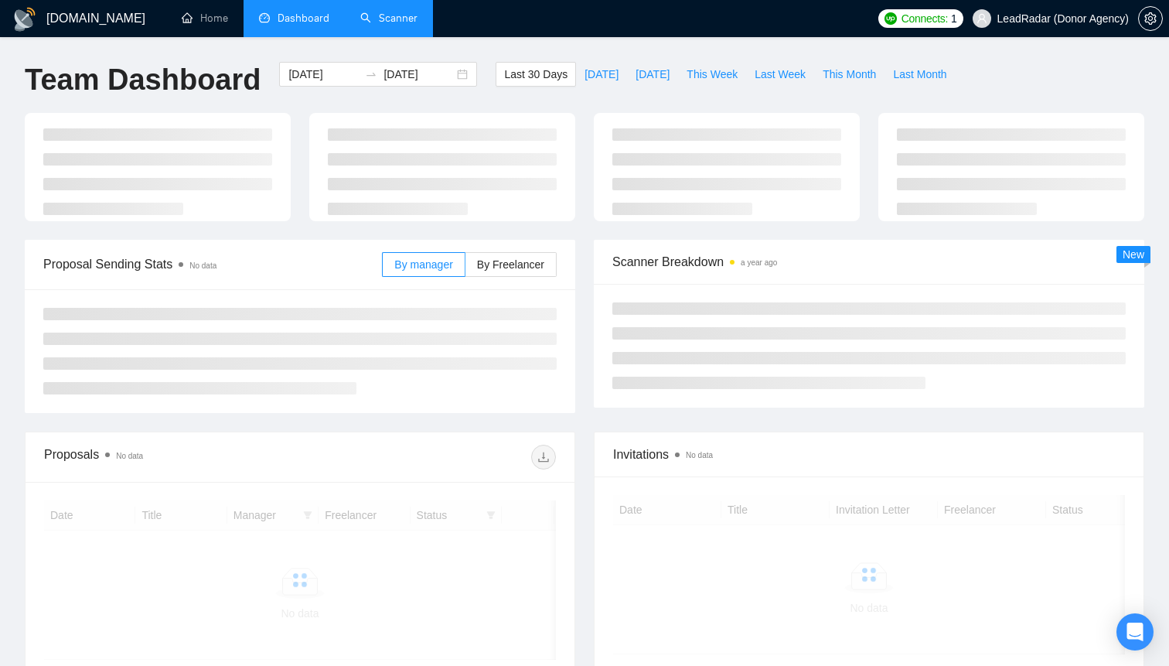  I want to click on span: By Freelancer, so click(510, 264).